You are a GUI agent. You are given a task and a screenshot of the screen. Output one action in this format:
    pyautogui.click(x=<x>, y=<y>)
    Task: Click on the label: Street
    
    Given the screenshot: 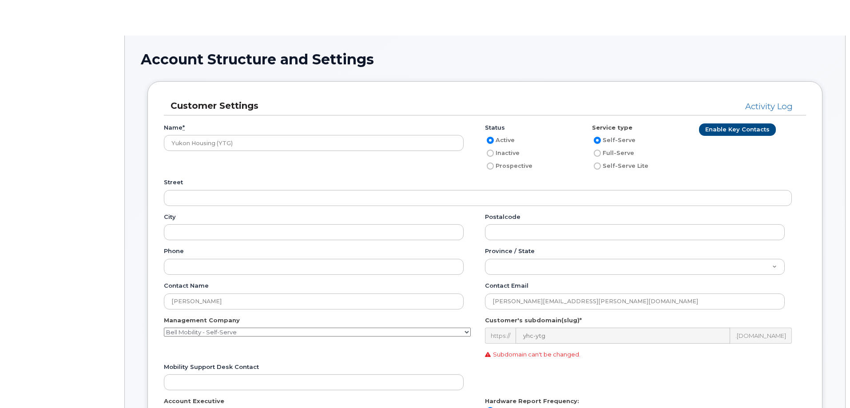 What is the action you would take?
    pyautogui.click(x=173, y=182)
    